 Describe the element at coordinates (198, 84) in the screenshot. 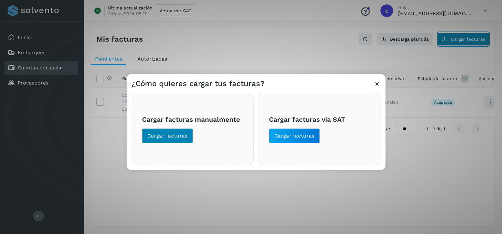

I see `h3: ¿Cómo quieres cargar tus facturas?` at that location.